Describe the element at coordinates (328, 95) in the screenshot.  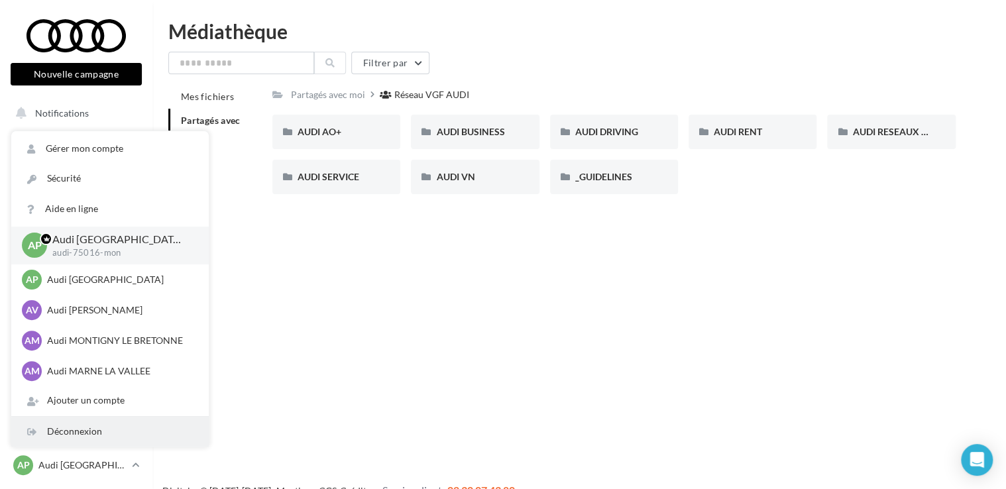
I see `div: Partagés avec moi` at that location.